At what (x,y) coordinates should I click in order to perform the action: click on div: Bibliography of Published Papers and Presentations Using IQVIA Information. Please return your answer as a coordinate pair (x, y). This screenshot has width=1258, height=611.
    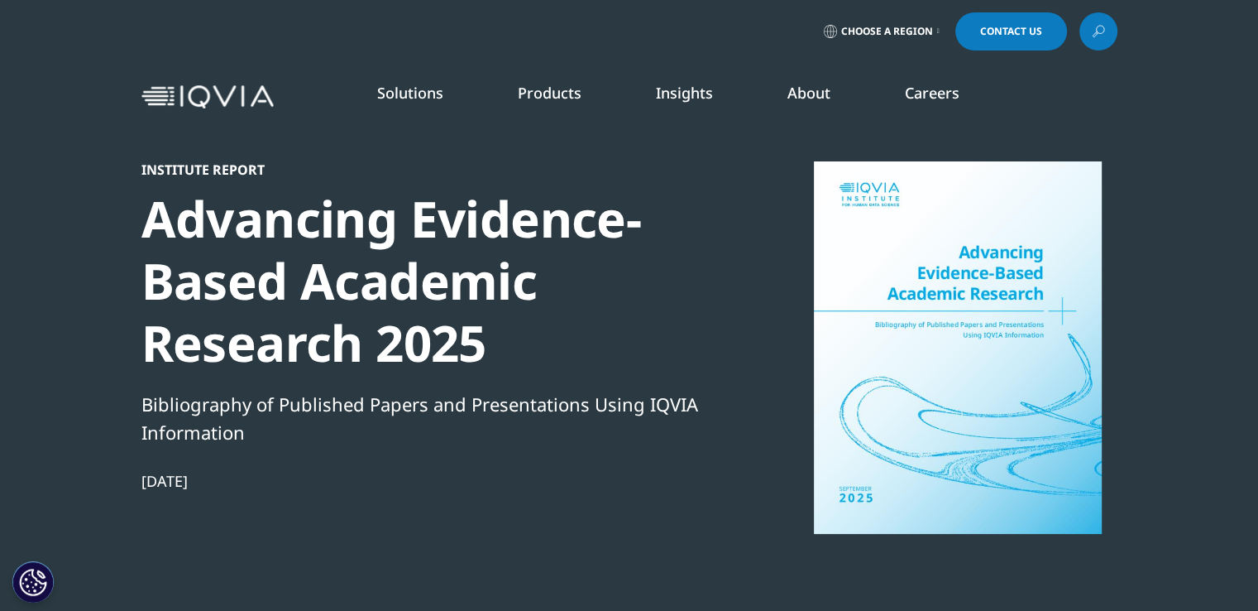
    Looking at the image, I should click on (425, 418).